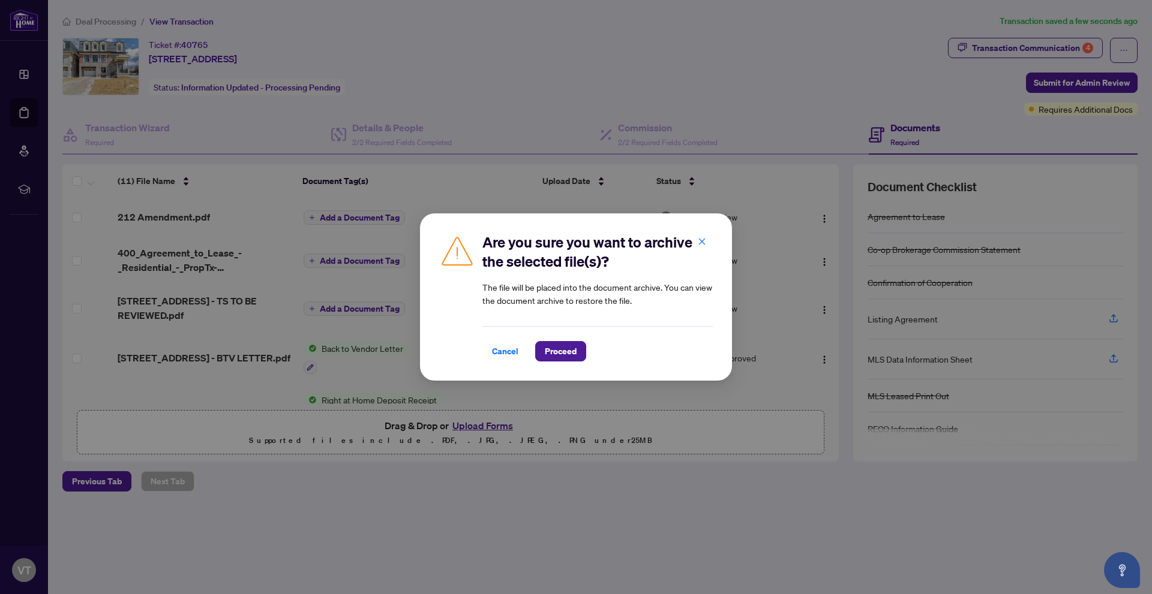 This screenshot has width=1152, height=594. What do you see at coordinates (505, 351) in the screenshot?
I see `button: Cancel` at bounding box center [505, 351].